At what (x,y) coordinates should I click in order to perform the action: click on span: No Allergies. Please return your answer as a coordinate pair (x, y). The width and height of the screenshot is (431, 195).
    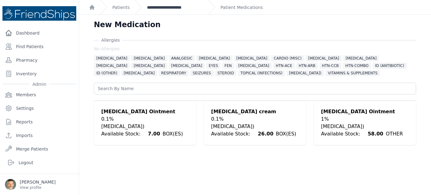
    Looking at the image, I should click on (107, 49).